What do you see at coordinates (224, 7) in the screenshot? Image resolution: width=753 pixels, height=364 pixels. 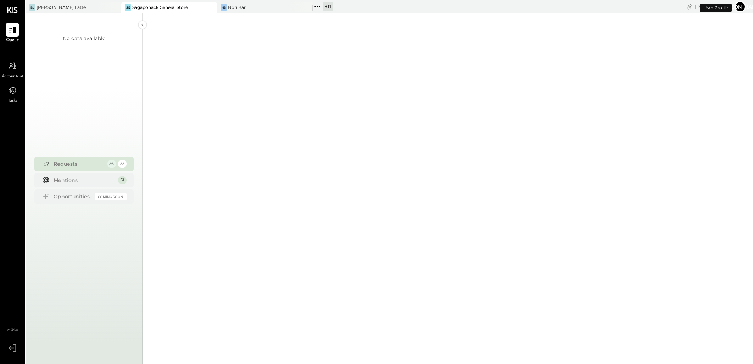 I see `div: NB` at bounding box center [224, 7].